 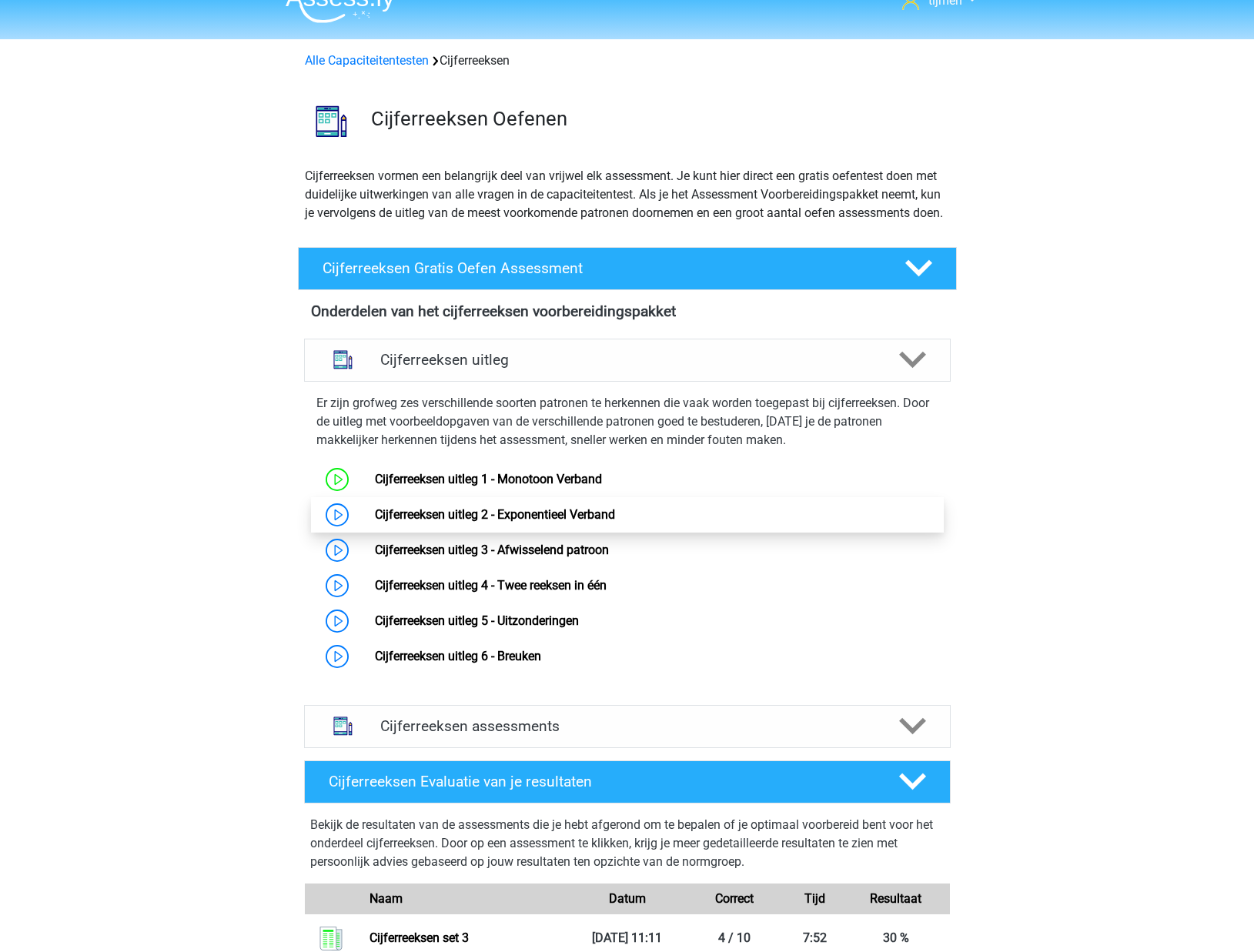 I want to click on h4: Cijferreeksen Gratis Oefen Assessment, so click(x=601, y=268).